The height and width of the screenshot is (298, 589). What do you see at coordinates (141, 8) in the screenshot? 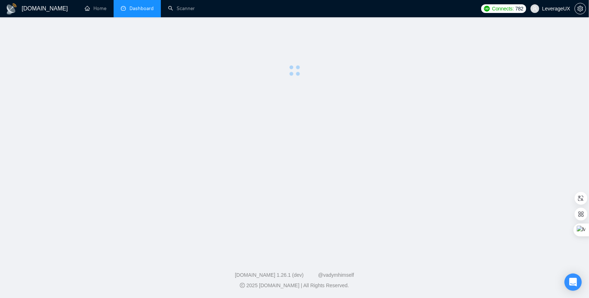
I see `span: Dashboard` at bounding box center [141, 8].